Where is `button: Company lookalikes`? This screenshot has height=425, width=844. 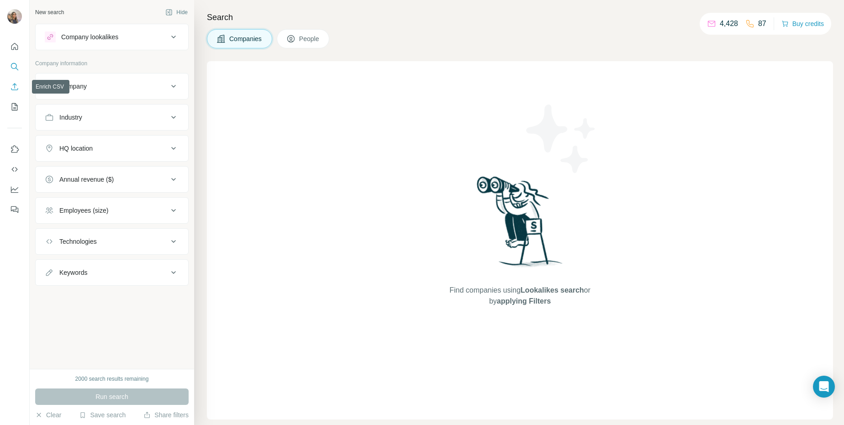
button: Company lookalikes is located at coordinates (112, 37).